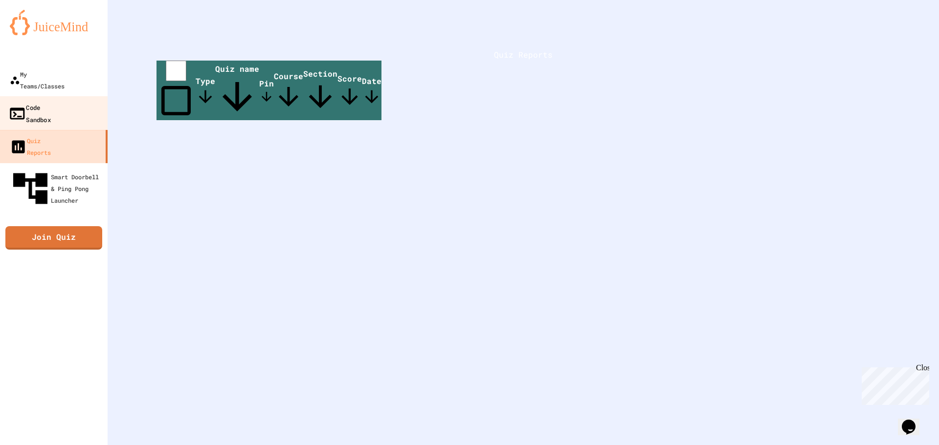 This screenshot has height=445, width=939. I want to click on input: select all desserts, so click(176, 71).